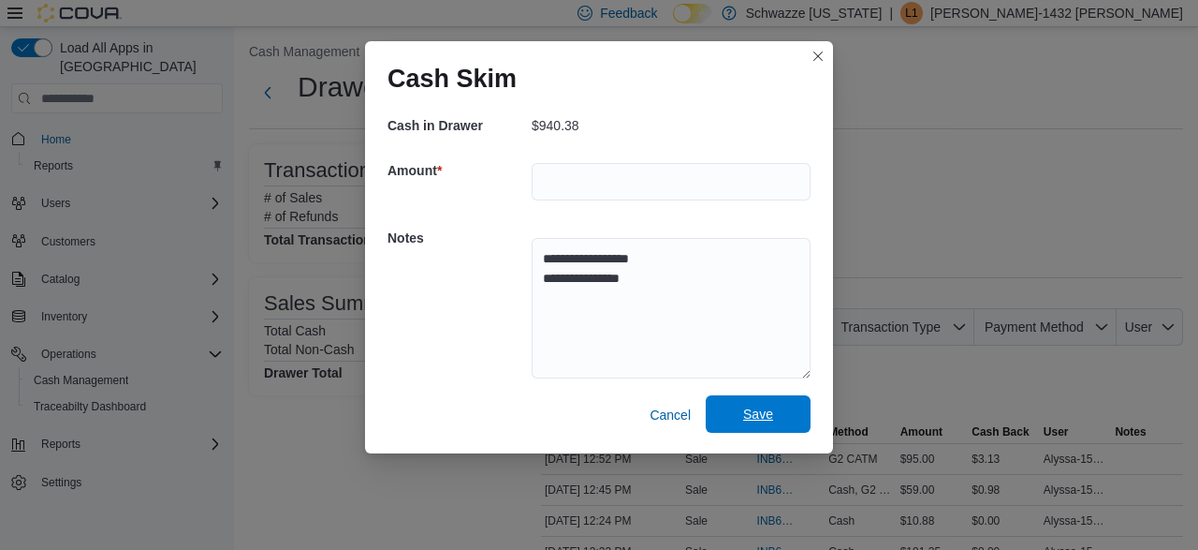 Image resolution: width=1198 pixels, height=550 pixels. Describe the element at coordinates (670, 415) in the screenshot. I see `span: Cancel` at that location.